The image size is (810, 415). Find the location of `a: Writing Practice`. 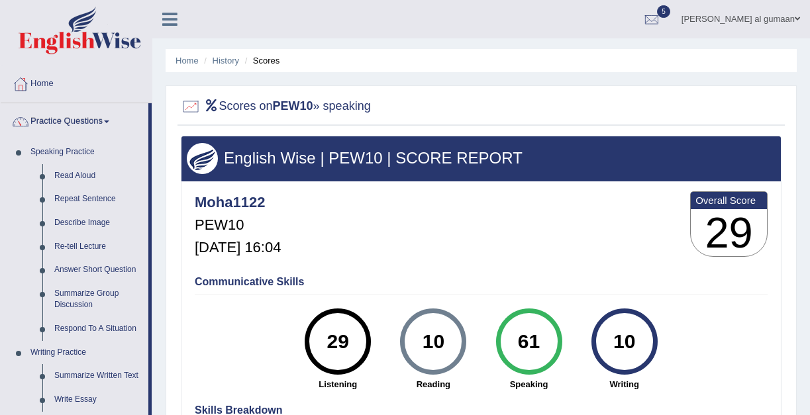

a: Writing Practice is located at coordinates (86, 353).